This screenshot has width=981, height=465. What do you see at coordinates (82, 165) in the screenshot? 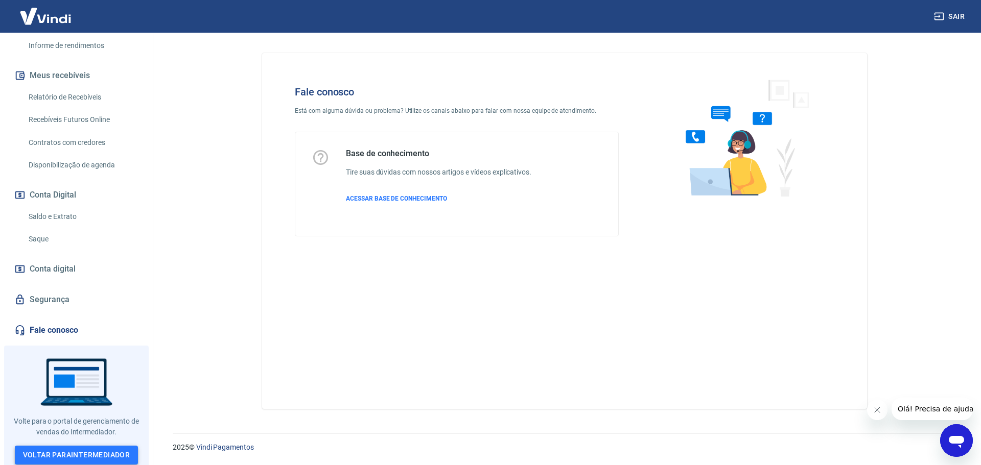
I see `a: Disponibilização de agenda` at bounding box center [82, 165].